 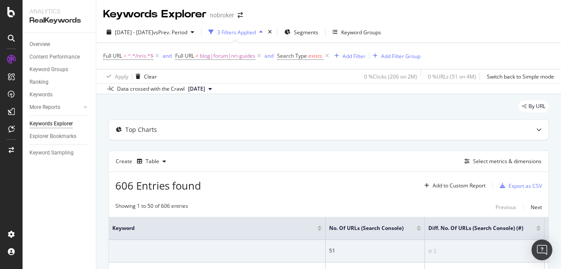 What do you see at coordinates (53, 136) in the screenshot?
I see `div: Explorer Bookmarks` at bounding box center [53, 136].